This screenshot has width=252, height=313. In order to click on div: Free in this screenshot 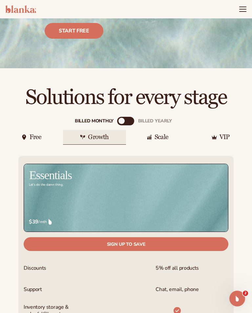, I will do `click(35, 137)`.